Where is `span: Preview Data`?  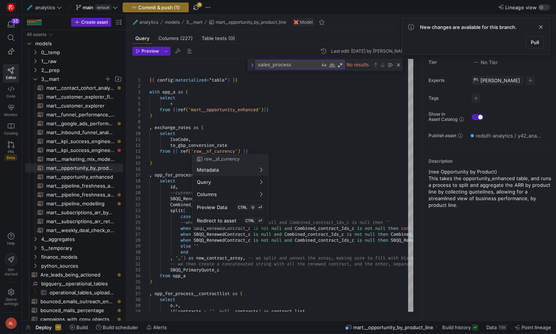
span: Preview Data is located at coordinates (212, 207).